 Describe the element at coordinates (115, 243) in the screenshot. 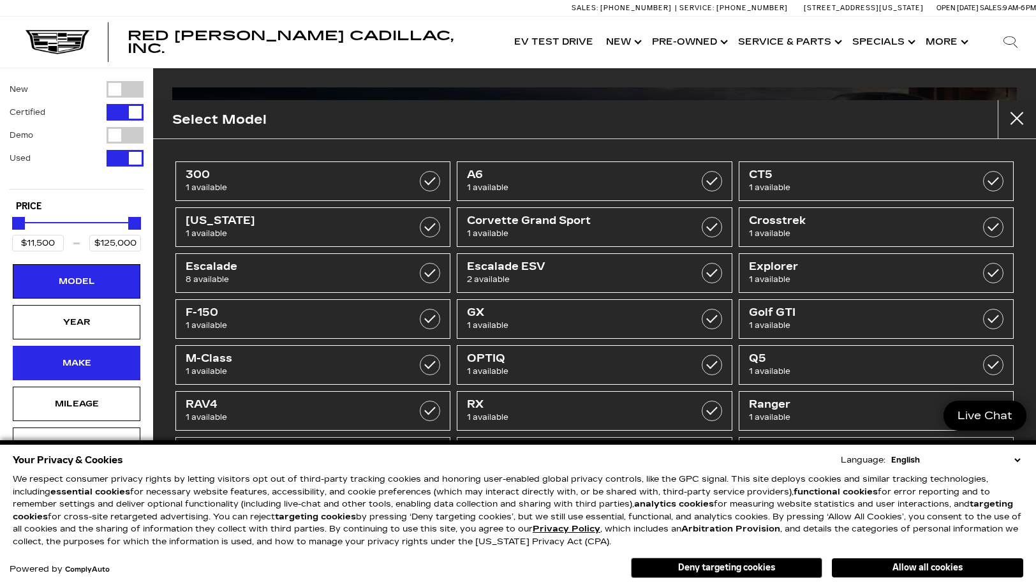

I see `input: Maximum` at that location.